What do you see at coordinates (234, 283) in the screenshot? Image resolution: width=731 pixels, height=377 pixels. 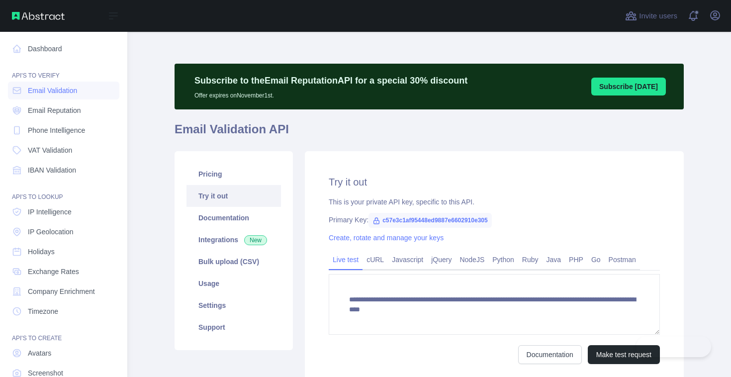 I see `a: Usage` at bounding box center [234, 283].